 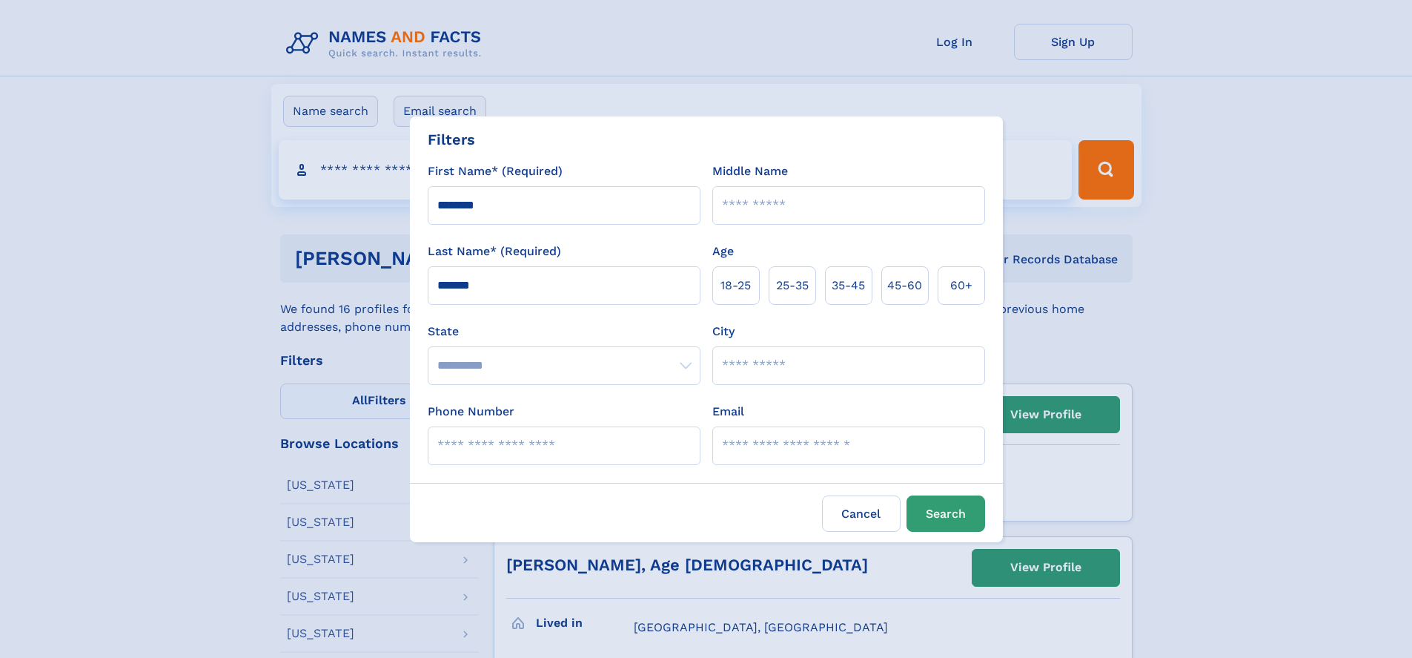 I want to click on label: Age, so click(x=723, y=251).